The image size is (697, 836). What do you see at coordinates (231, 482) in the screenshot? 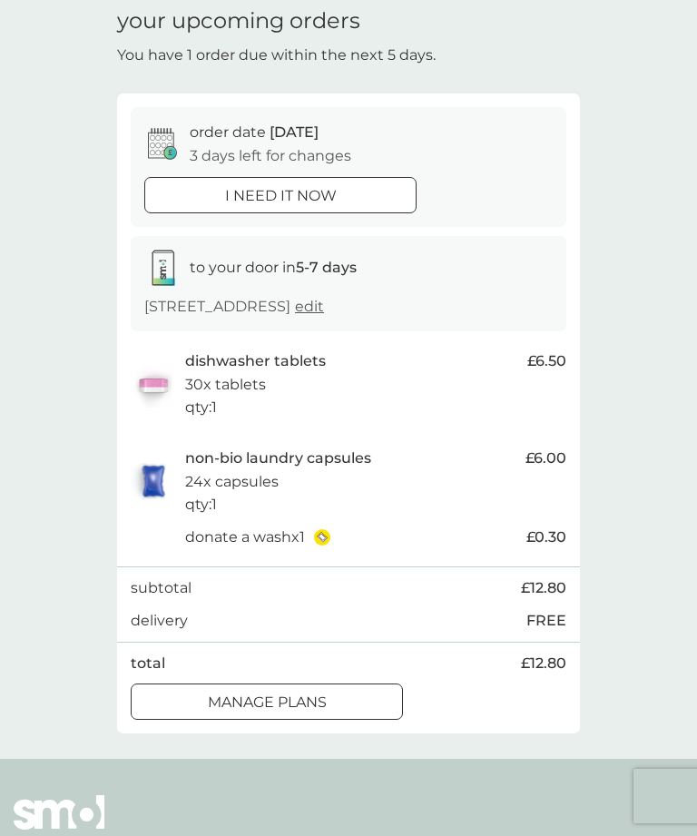
I see `p: 24x capsules` at bounding box center [231, 482].